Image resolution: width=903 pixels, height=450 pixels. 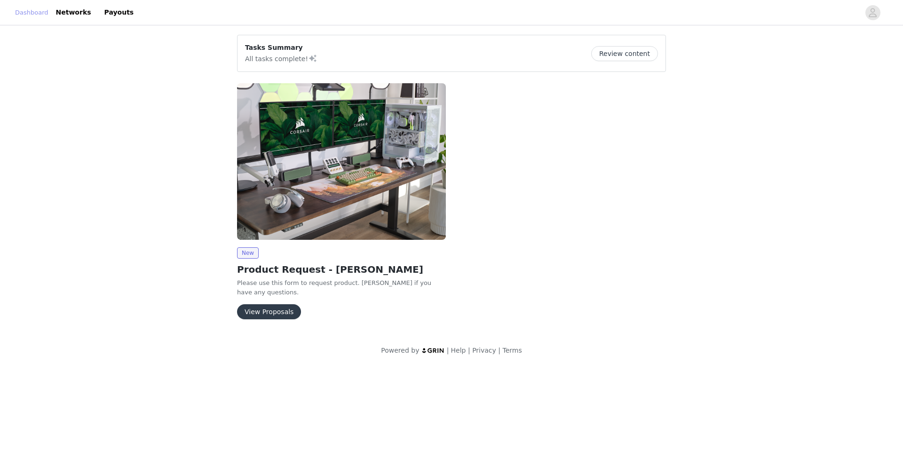 I want to click on a: Privacy, so click(x=484, y=351).